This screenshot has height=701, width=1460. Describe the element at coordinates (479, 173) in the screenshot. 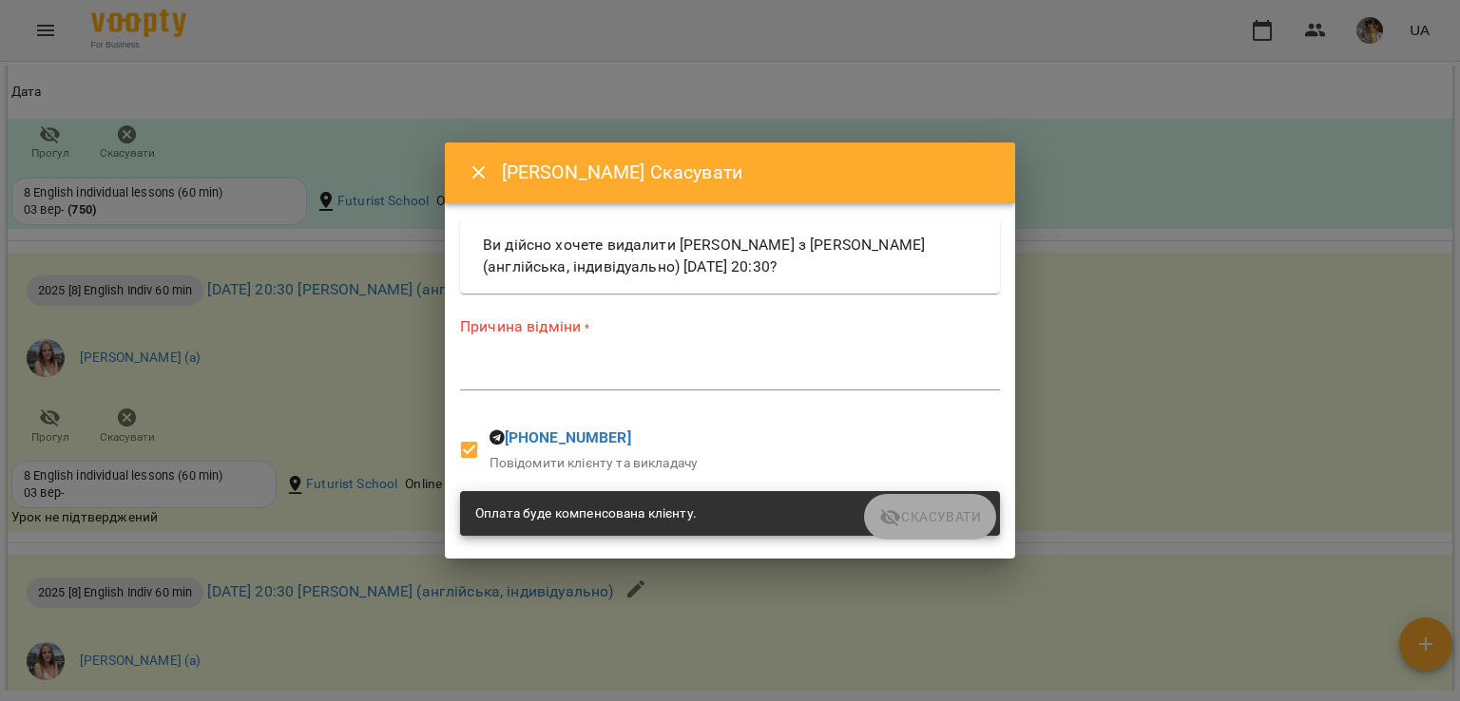

I see `button: Close` at that location.